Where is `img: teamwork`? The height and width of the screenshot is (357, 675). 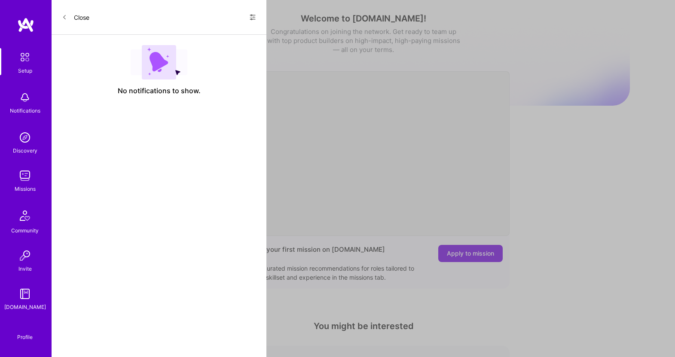 img: teamwork is located at coordinates (25, 176).